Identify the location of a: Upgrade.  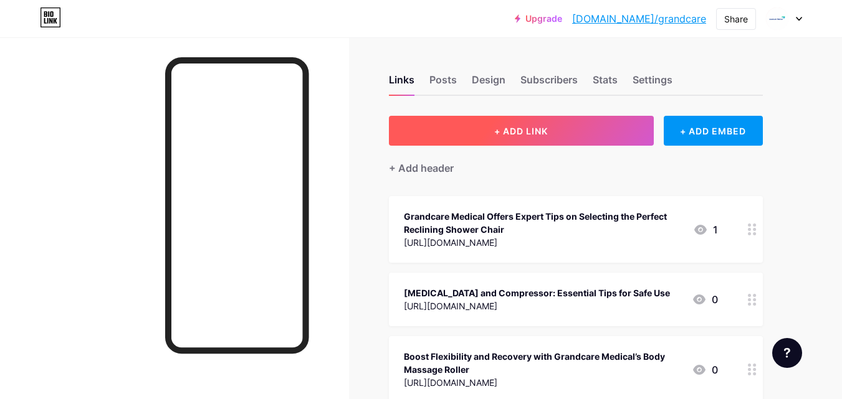
(538, 19).